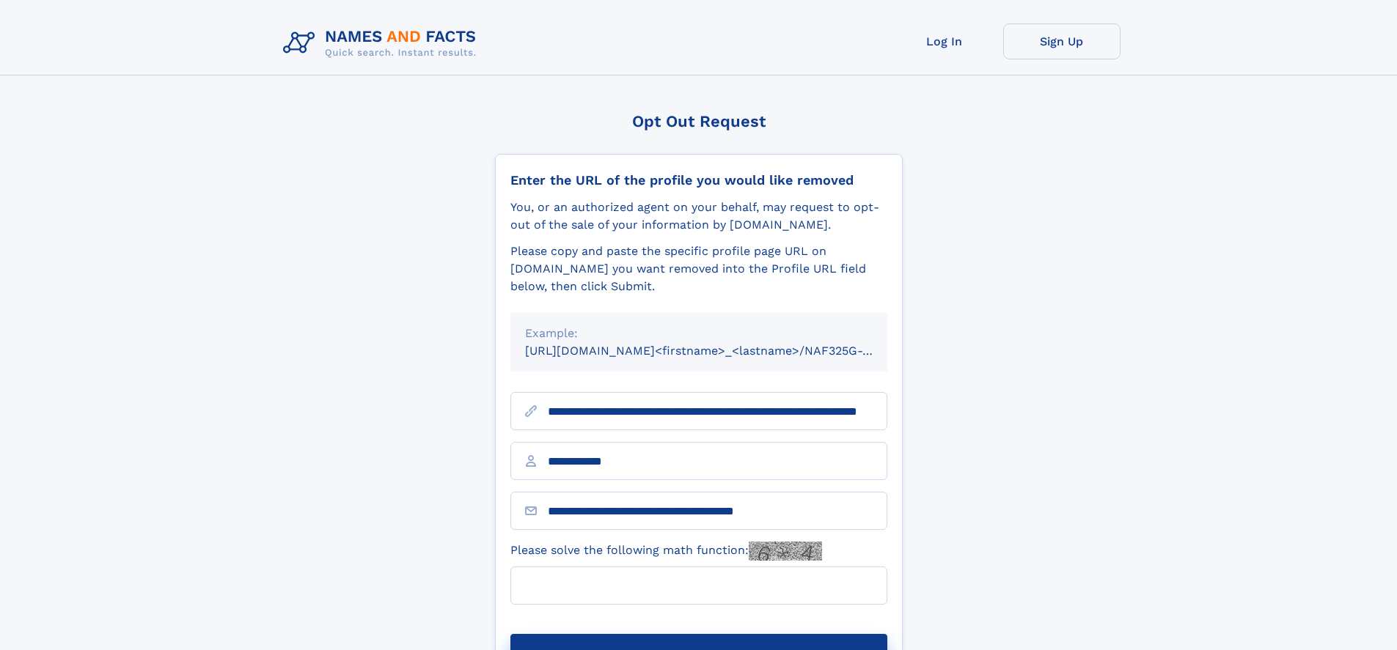  Describe the element at coordinates (699, 334) in the screenshot. I see `div: Example:` at that location.